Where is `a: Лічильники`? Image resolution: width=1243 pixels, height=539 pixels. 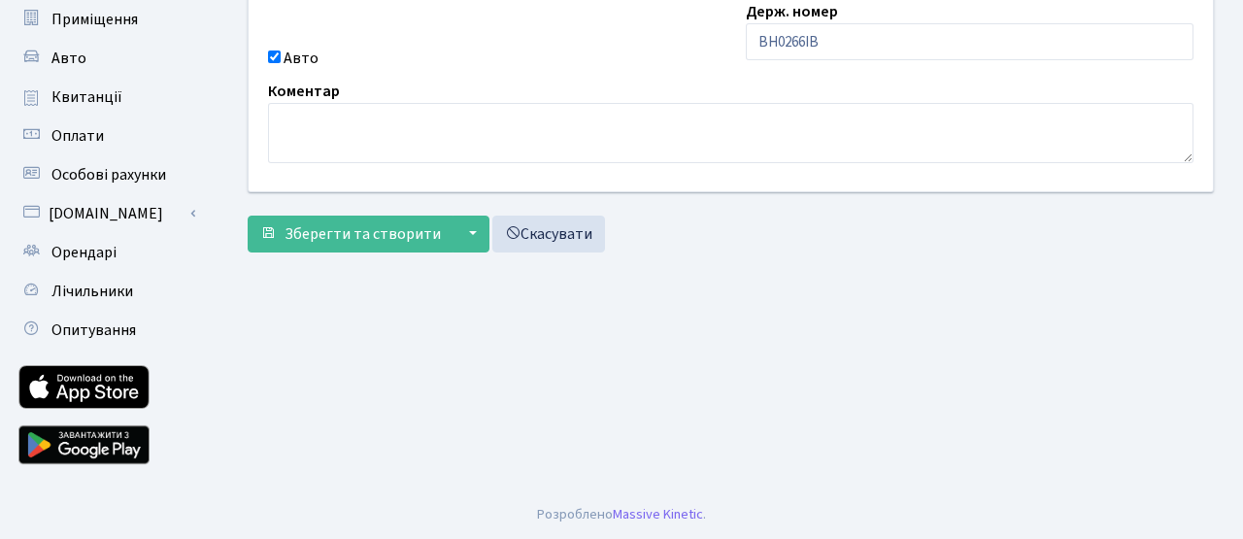
a: Лічильники is located at coordinates (107, 291).